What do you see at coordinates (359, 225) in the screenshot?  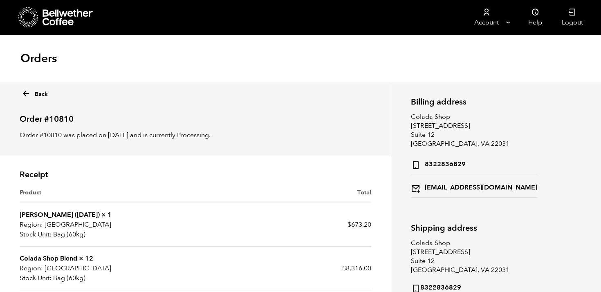 I see `bdi: 673.20` at bounding box center [359, 225].